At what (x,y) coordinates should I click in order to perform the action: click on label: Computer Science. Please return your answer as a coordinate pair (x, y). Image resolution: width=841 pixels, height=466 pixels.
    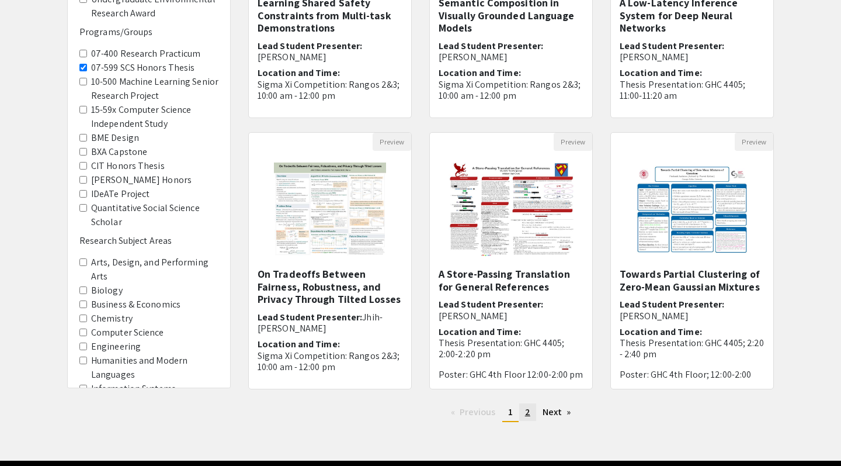
    Looking at the image, I should click on (127, 332).